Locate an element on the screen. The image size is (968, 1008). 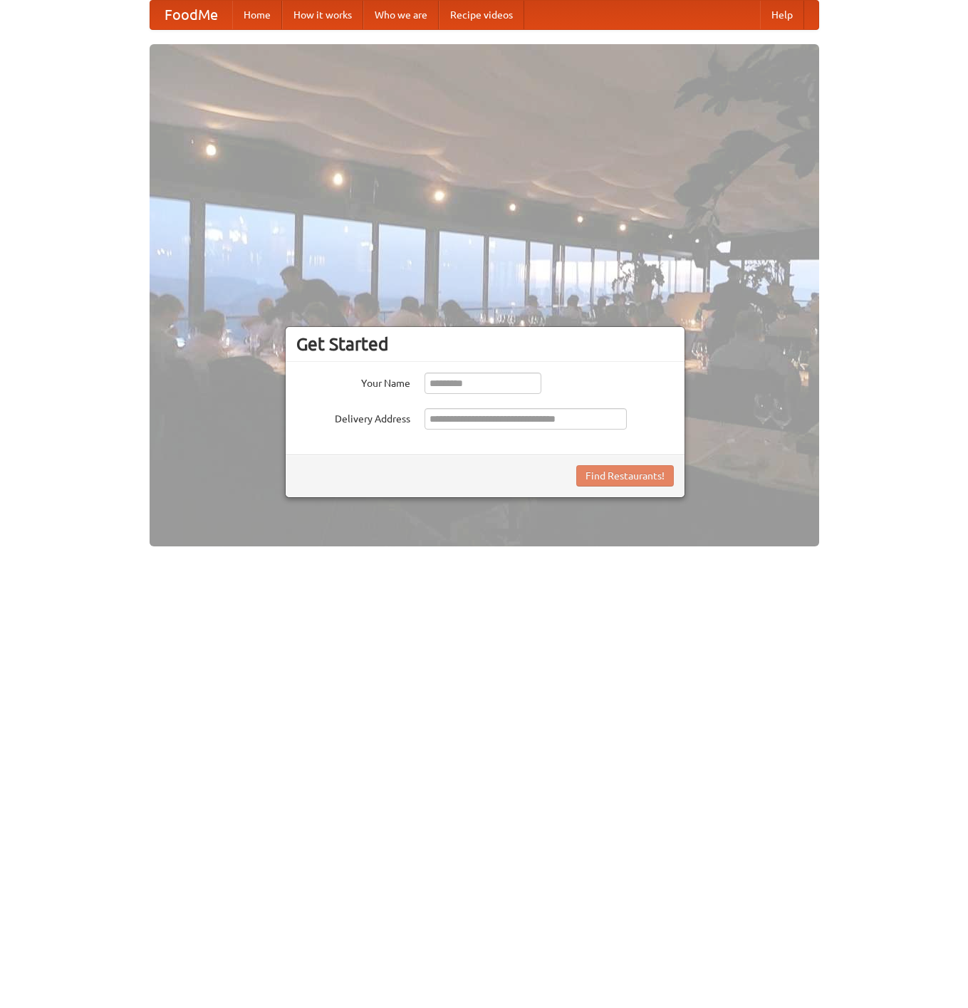
a: How it works is located at coordinates (323, 15).